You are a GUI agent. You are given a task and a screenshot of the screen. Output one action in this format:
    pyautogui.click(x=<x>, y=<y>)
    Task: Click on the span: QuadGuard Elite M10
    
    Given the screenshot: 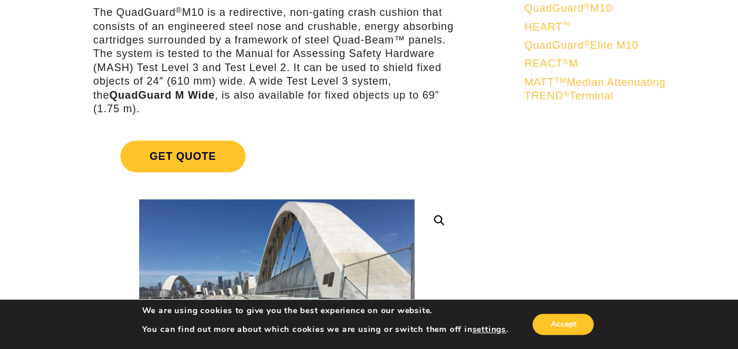 What is the action you would take?
    pyautogui.click(x=581, y=45)
    